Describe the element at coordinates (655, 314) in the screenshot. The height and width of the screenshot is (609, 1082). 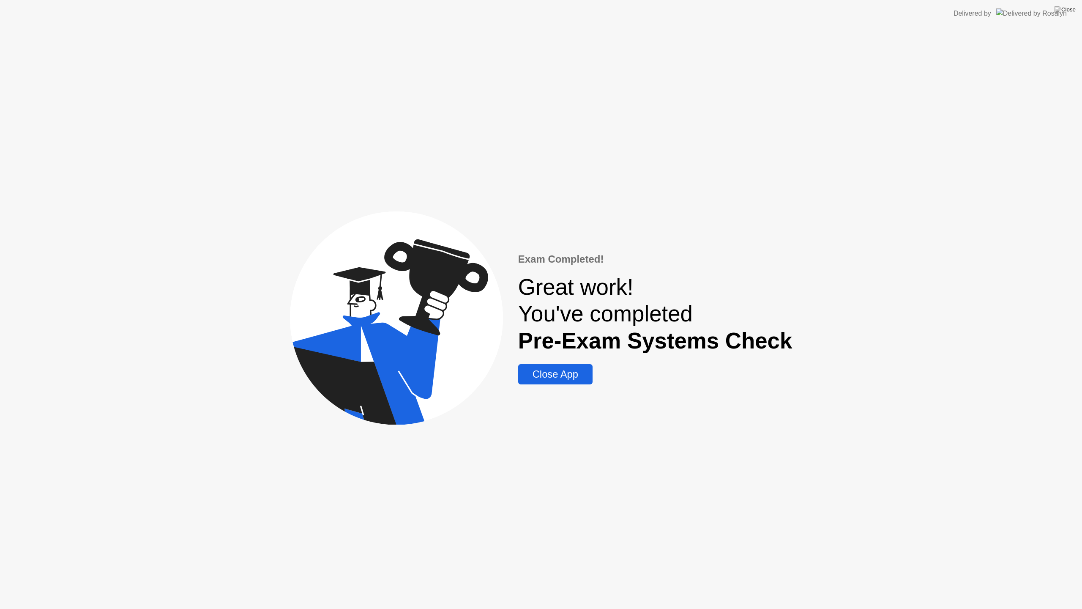
I see `div: Great work! You've completed` at that location.